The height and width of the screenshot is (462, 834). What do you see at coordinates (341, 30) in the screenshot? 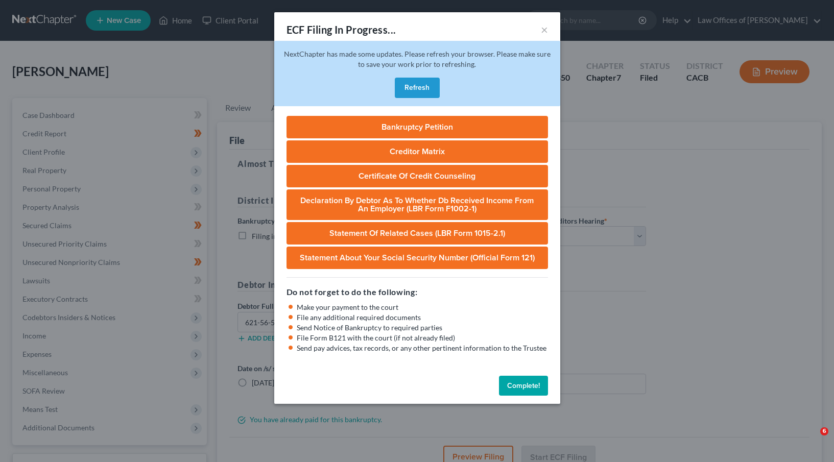
I see `div: ECF Filing In Progress...` at bounding box center [341, 30].